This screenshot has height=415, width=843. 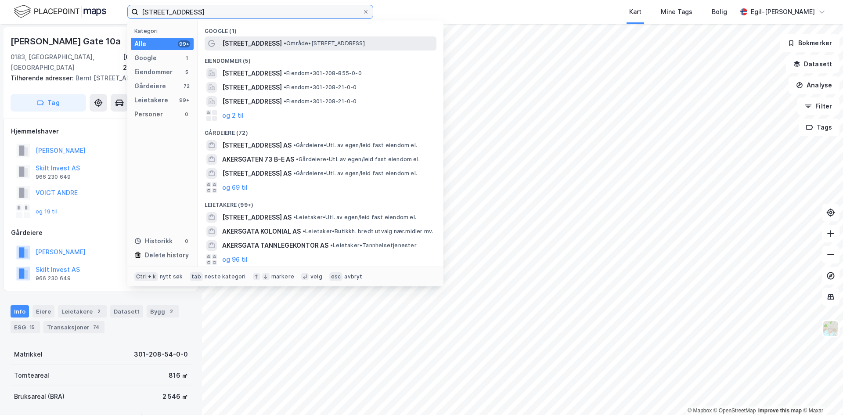 What do you see at coordinates (48, 103) in the screenshot?
I see `button: Tag` at bounding box center [48, 103].